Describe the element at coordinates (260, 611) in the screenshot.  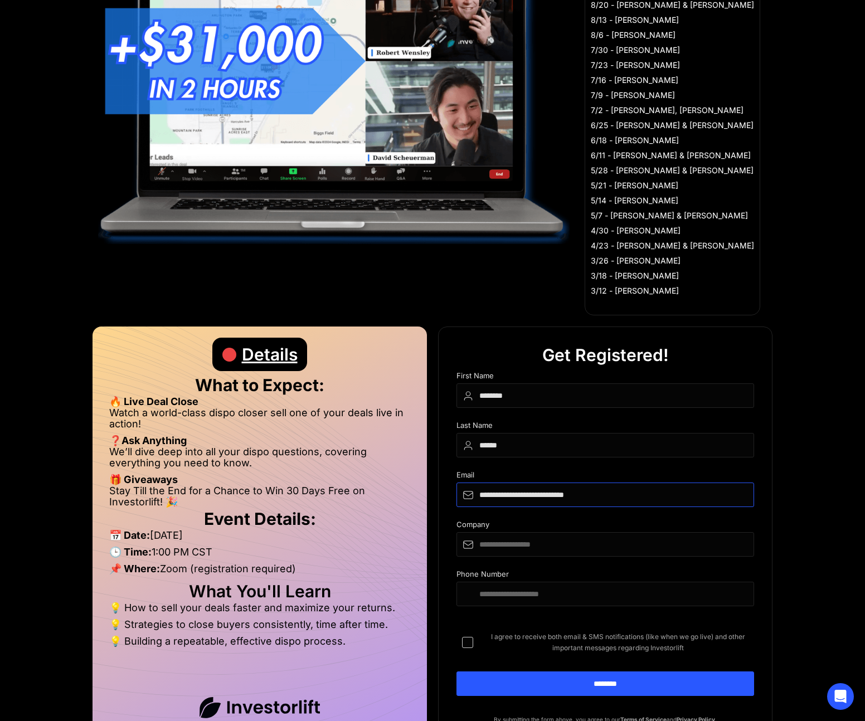
I see `li: 💡 How to sell your deals faster and maximize your returns.` at that location.